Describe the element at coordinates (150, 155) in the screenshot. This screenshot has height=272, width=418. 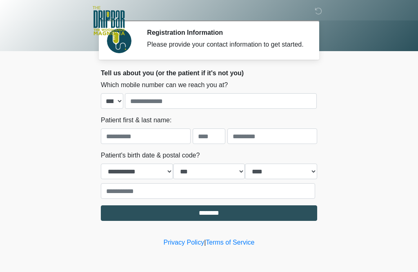
I see `label: Patient's birth date & postal code?` at that location.